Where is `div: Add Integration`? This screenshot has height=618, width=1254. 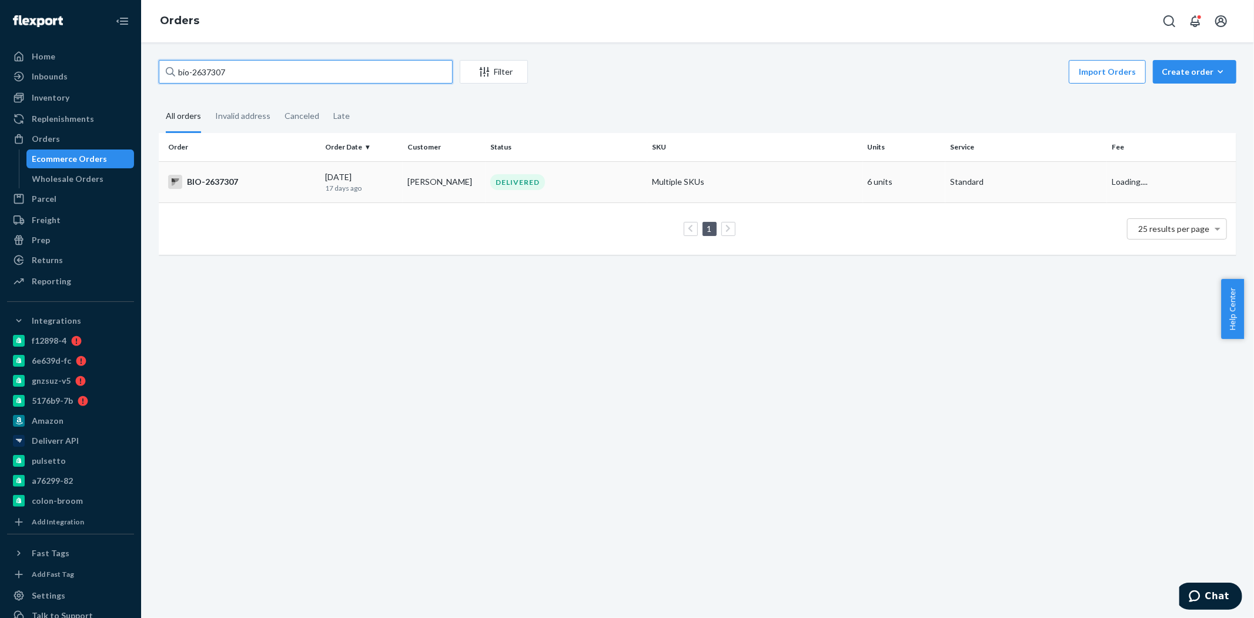
div: Add Integration is located at coordinates (58, 521).